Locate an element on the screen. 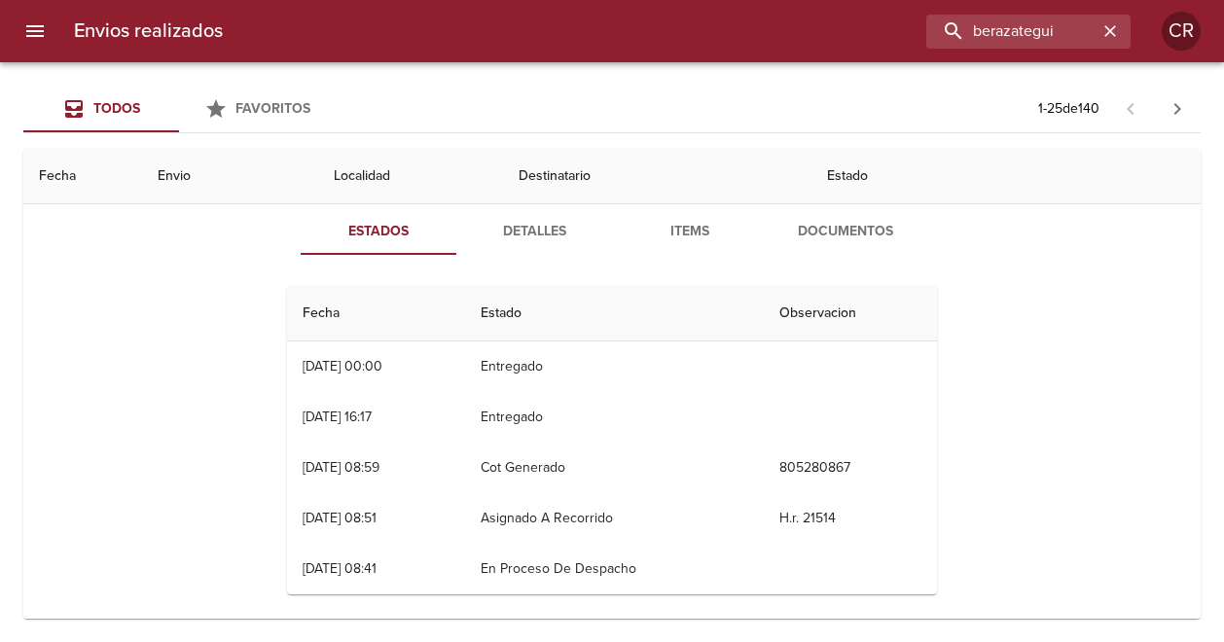 This screenshot has height=642, width=1224. span: Pagina siguiente is located at coordinates (1177, 109).